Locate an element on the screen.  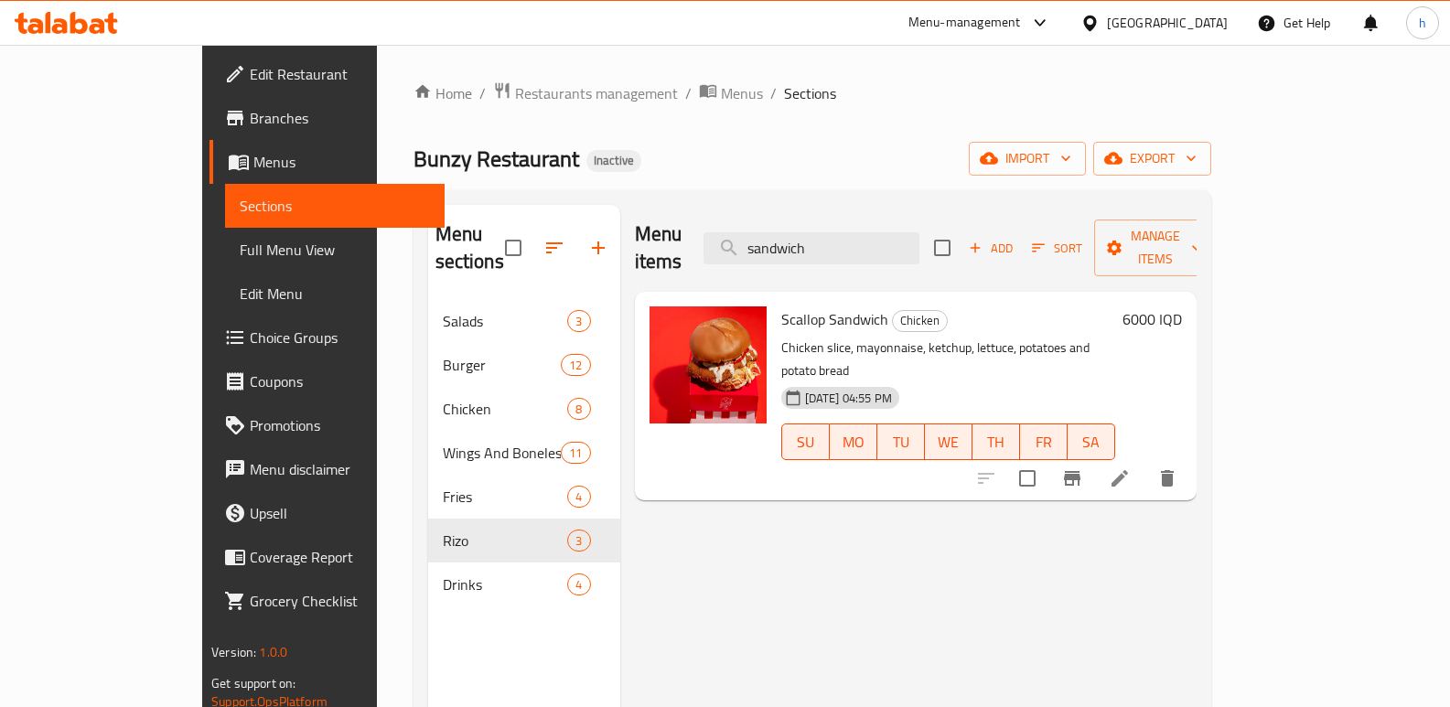
span: SU is located at coordinates (806, 442).